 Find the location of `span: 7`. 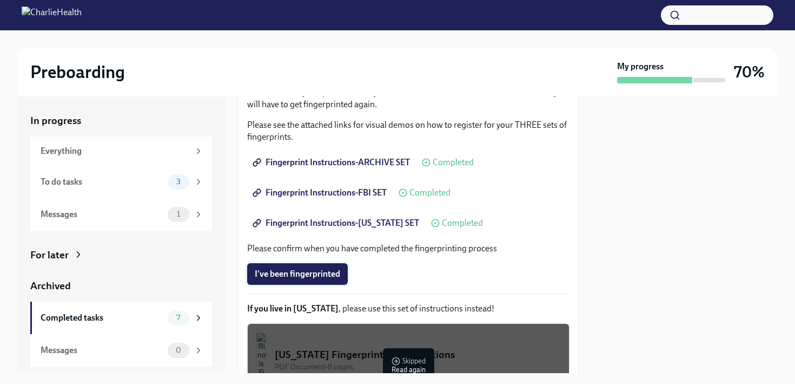

span: 7 is located at coordinates (178, 317).